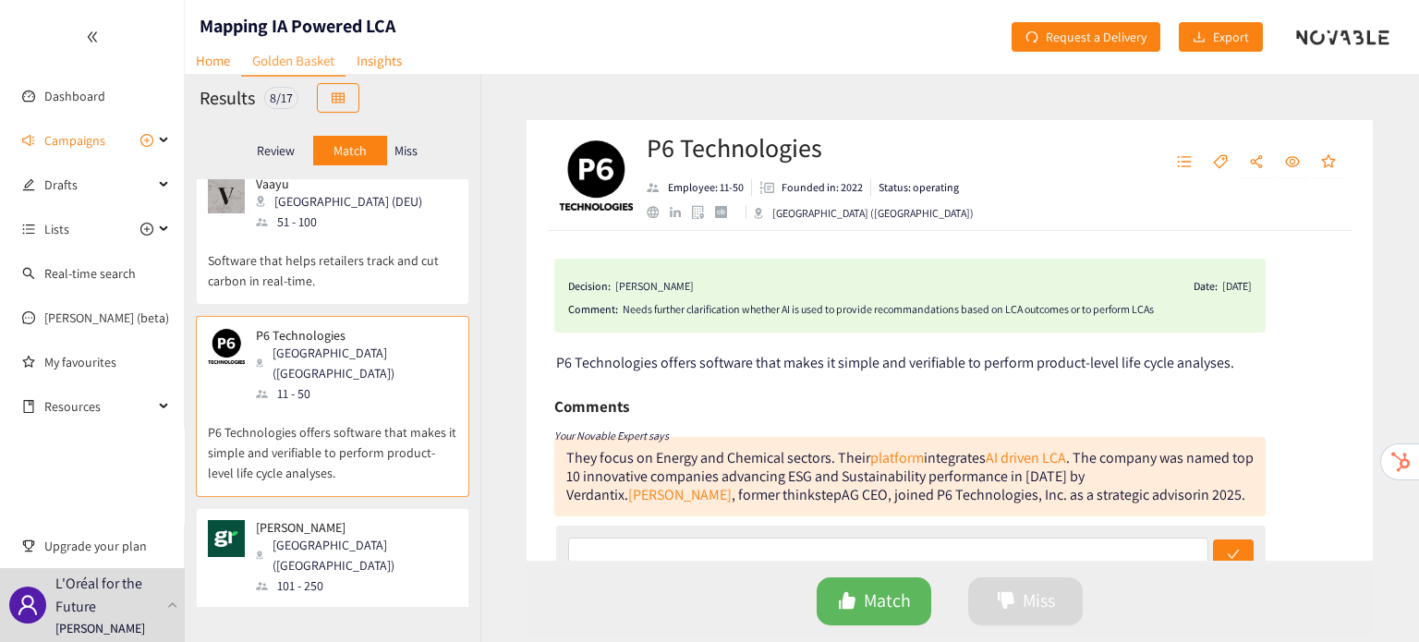 This screenshot has width=1419, height=642. Describe the element at coordinates (1372, 598) in the screenshot. I see `div: Chat Widget` at that location.